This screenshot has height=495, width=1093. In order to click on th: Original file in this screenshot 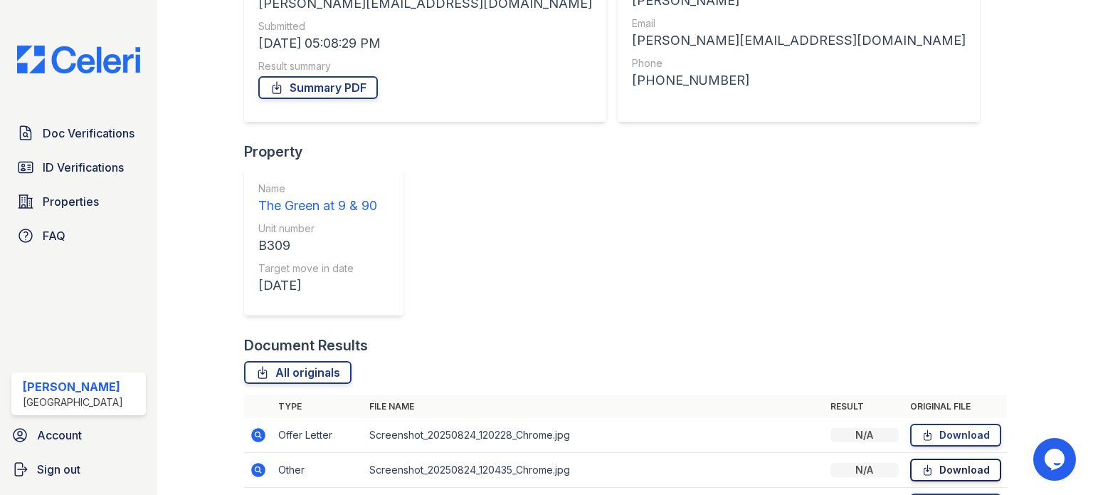, I will do `click(956, 406)`.